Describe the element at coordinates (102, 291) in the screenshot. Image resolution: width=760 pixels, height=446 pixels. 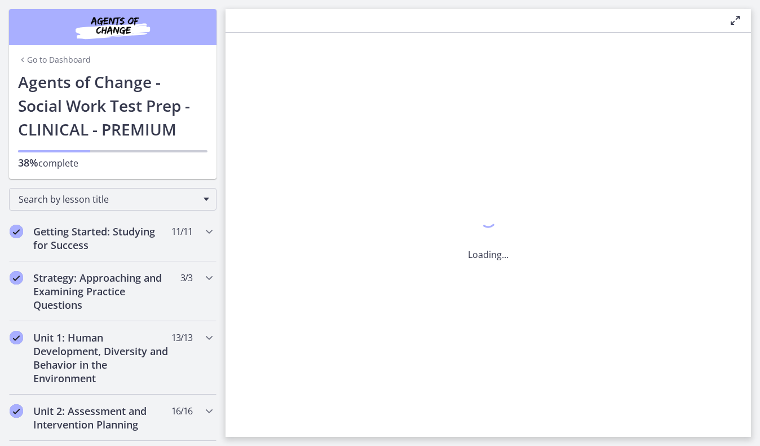
I see `h2: Strategy: Approaching and Examining Practice Questions` at that location.